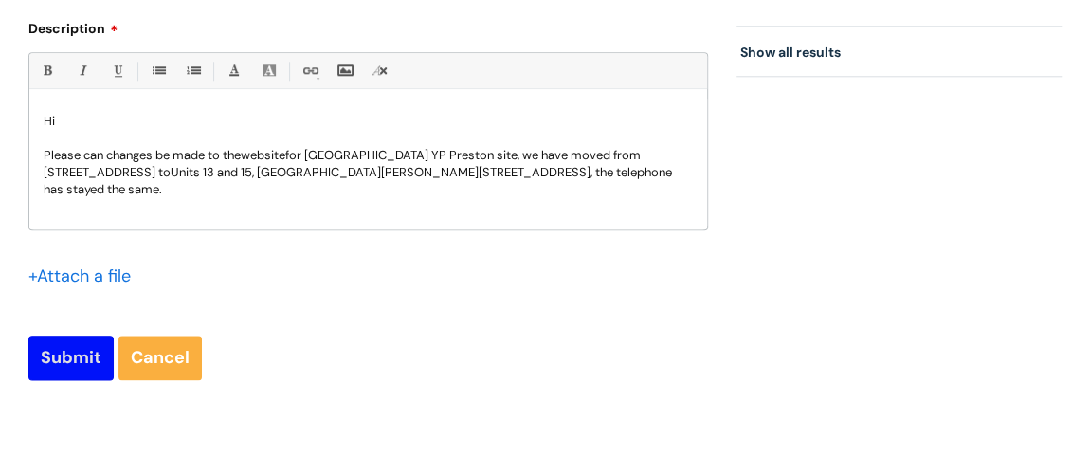  I want to click on p: Hi, so click(368, 121).